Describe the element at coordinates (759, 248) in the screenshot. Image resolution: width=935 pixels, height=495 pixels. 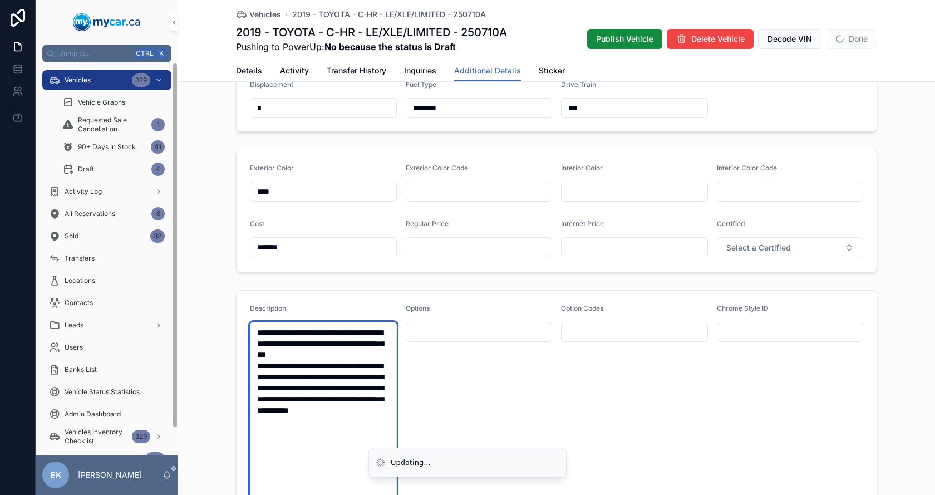
I see `span: Select a Certified` at that location.